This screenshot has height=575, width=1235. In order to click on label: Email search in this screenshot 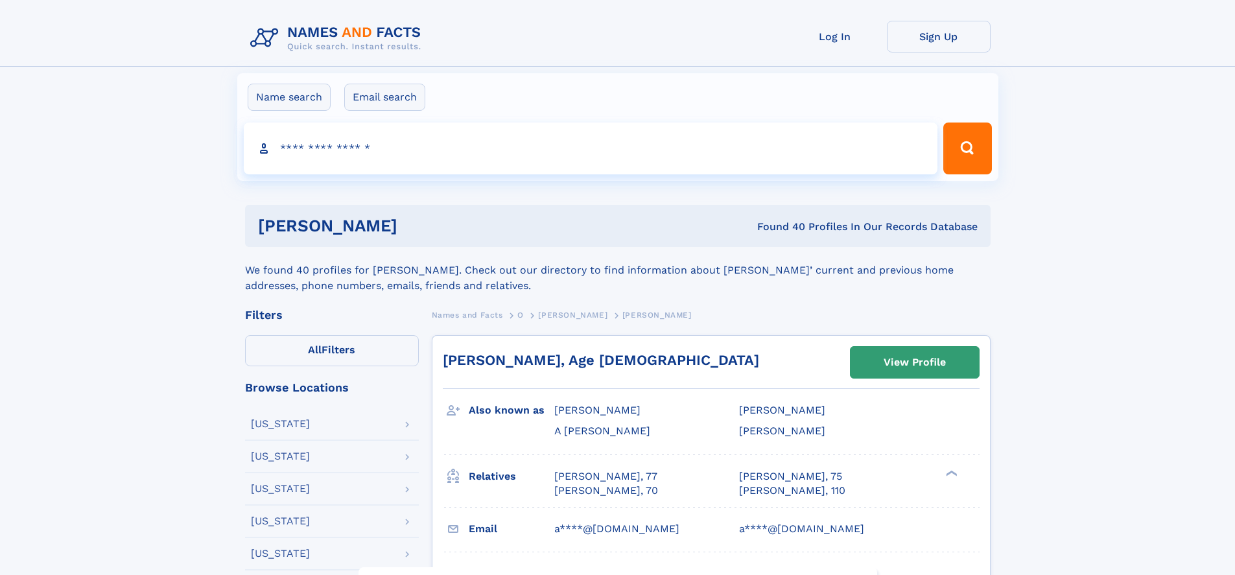, I will do `click(384, 97)`.